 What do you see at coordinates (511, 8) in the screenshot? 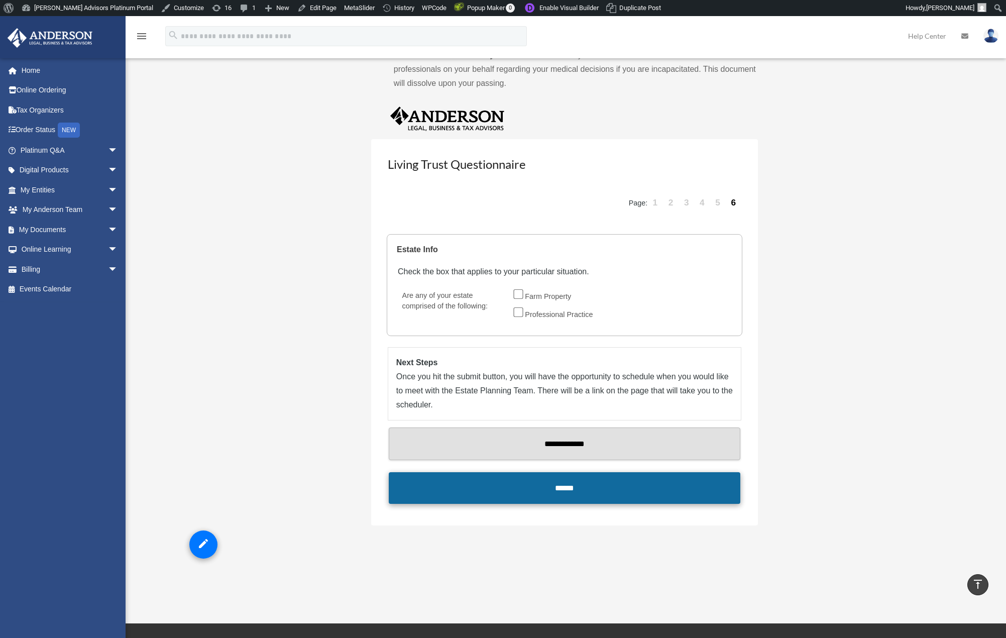
I see `span: 0` at bounding box center [511, 8].